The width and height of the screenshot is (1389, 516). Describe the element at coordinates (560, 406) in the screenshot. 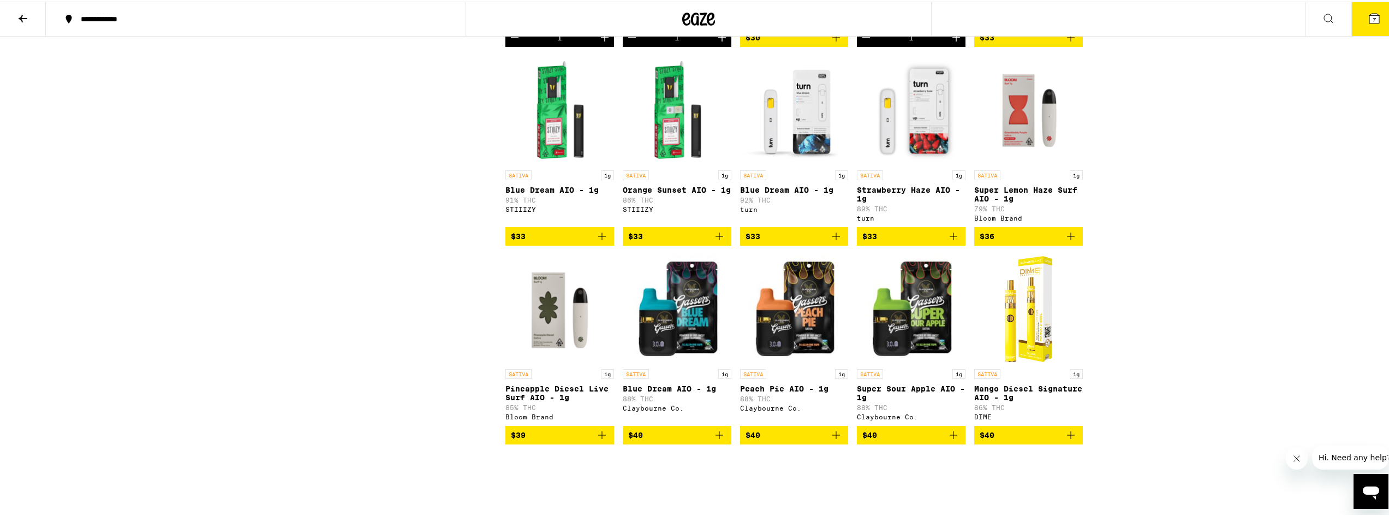

I see `p: 85% THC` at that location.